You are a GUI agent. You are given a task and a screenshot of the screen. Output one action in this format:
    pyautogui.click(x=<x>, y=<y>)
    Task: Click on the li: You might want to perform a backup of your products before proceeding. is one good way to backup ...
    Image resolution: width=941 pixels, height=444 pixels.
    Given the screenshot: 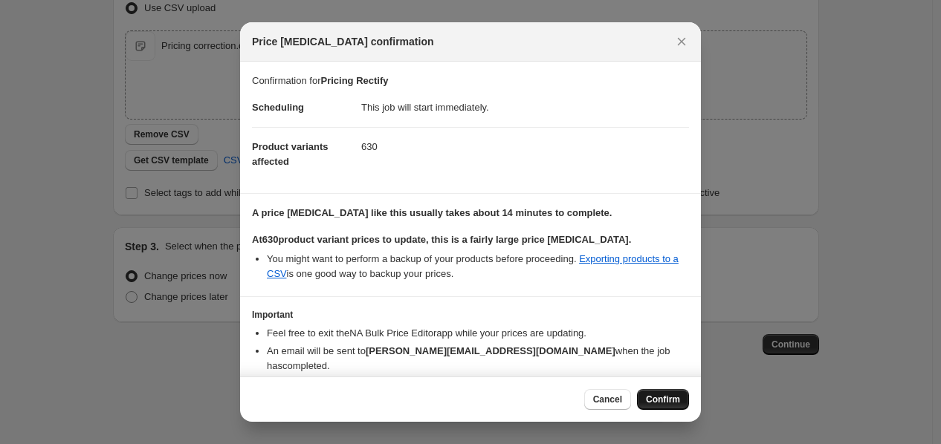 What is the action you would take?
    pyautogui.click(x=478, y=267)
    